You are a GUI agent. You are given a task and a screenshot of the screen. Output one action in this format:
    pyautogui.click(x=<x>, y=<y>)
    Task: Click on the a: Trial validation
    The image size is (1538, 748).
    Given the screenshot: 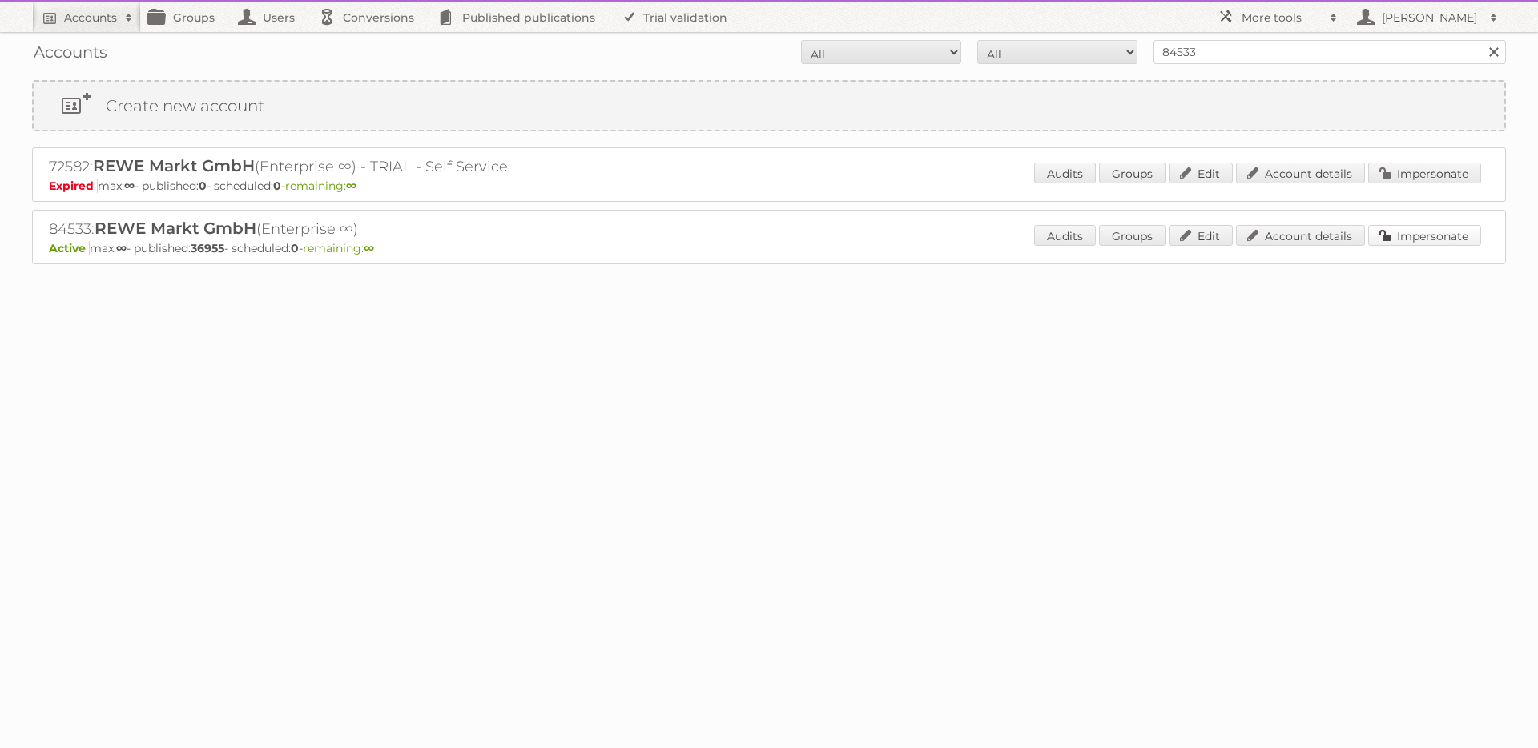 What is the action you would take?
    pyautogui.click(x=677, y=17)
    